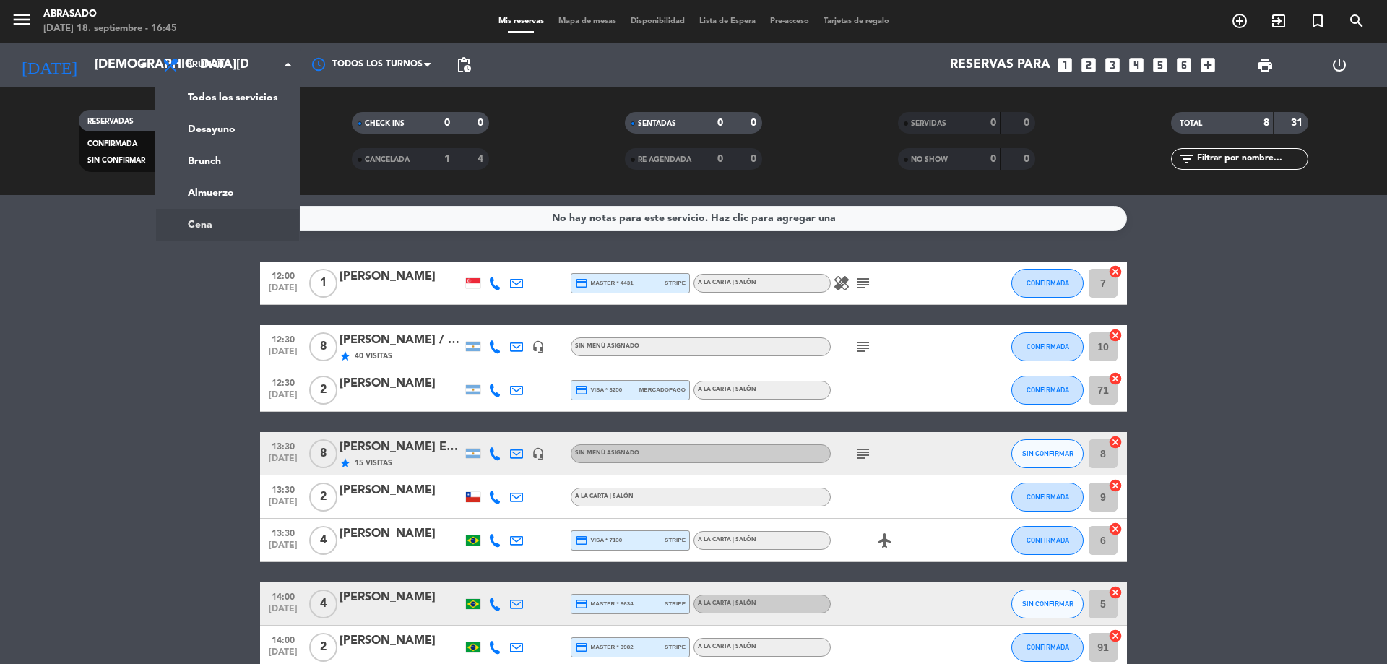 The image size is (1387, 664). Describe the element at coordinates (22, 19) in the screenshot. I see `i: menu` at that location.